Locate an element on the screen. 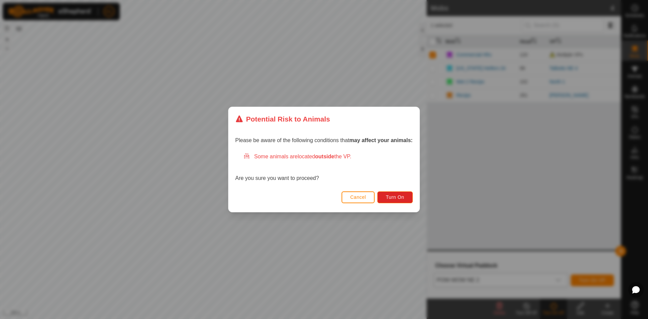  button: Cancel is located at coordinates (358, 197).